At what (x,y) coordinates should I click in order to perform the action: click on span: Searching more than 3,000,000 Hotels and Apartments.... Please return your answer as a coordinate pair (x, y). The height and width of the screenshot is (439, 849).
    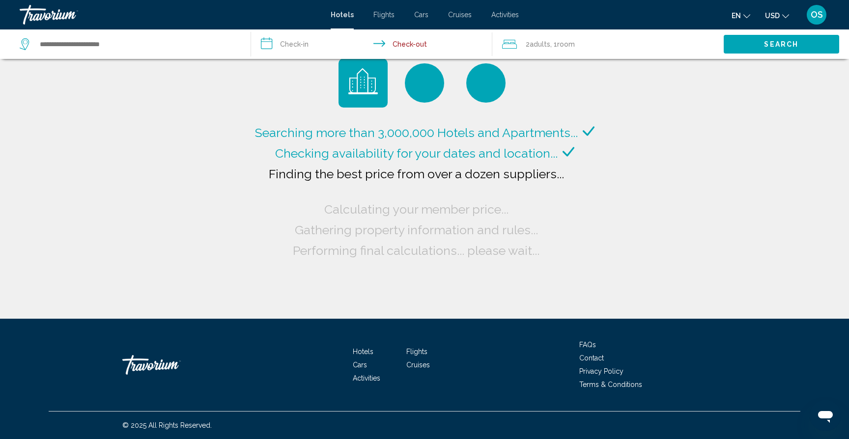
    Looking at the image, I should click on (416, 133).